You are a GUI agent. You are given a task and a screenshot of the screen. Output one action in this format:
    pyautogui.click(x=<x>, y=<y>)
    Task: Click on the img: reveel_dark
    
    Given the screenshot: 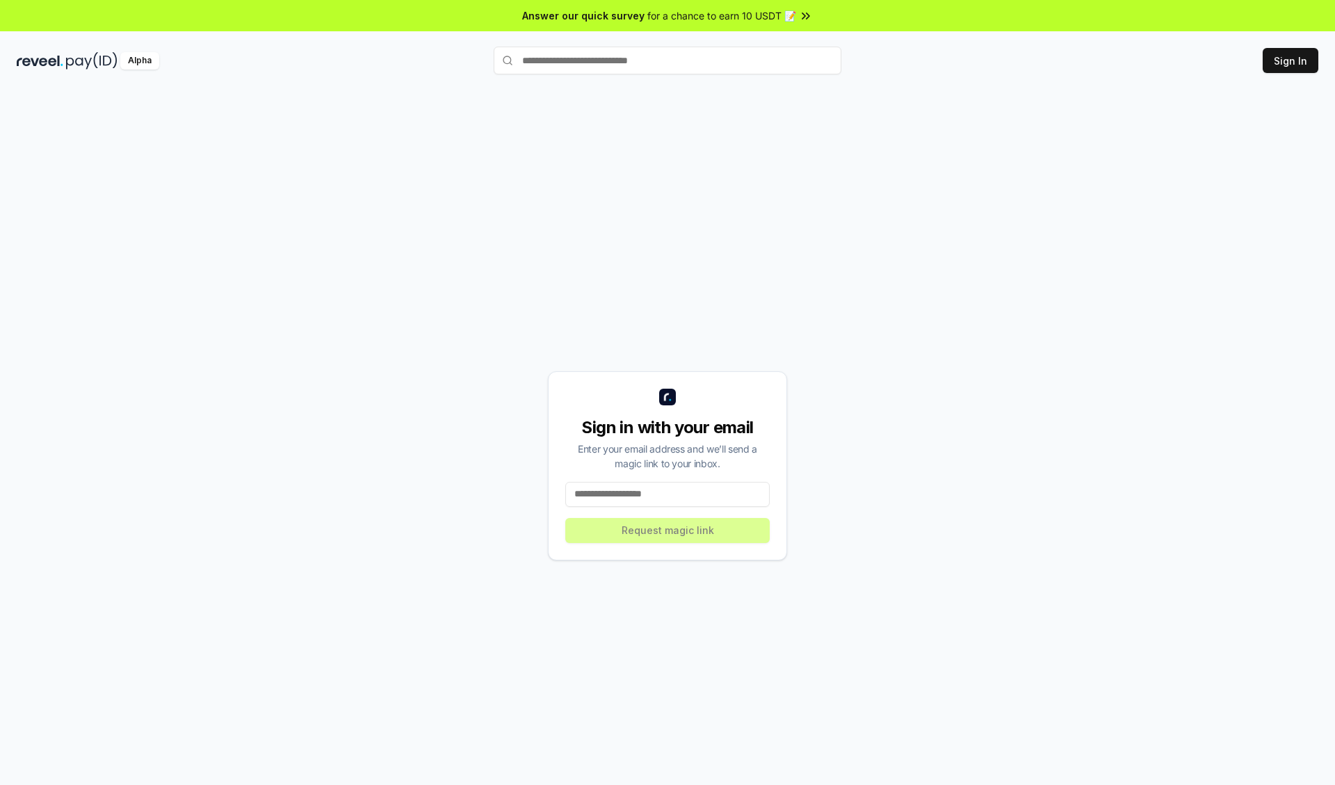 What is the action you would take?
    pyautogui.click(x=40, y=61)
    